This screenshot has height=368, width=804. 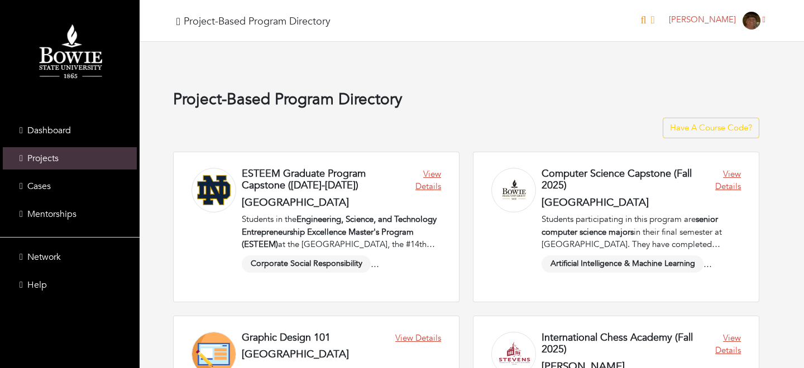 What do you see at coordinates (37, 285) in the screenshot?
I see `span: Help` at bounding box center [37, 285].